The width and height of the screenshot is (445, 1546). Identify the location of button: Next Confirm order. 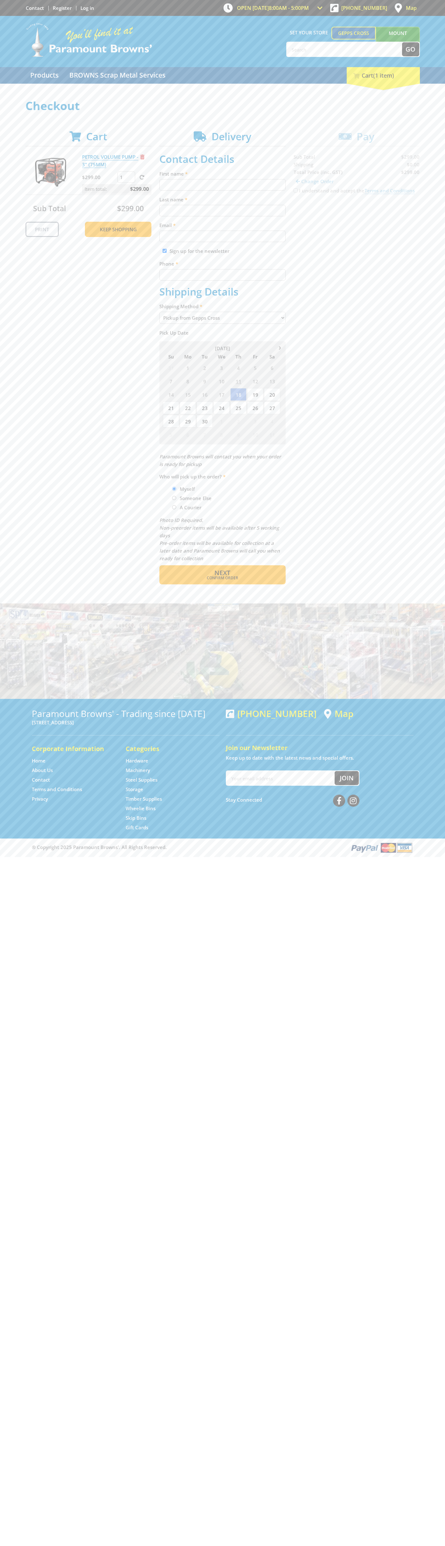
(222, 575).